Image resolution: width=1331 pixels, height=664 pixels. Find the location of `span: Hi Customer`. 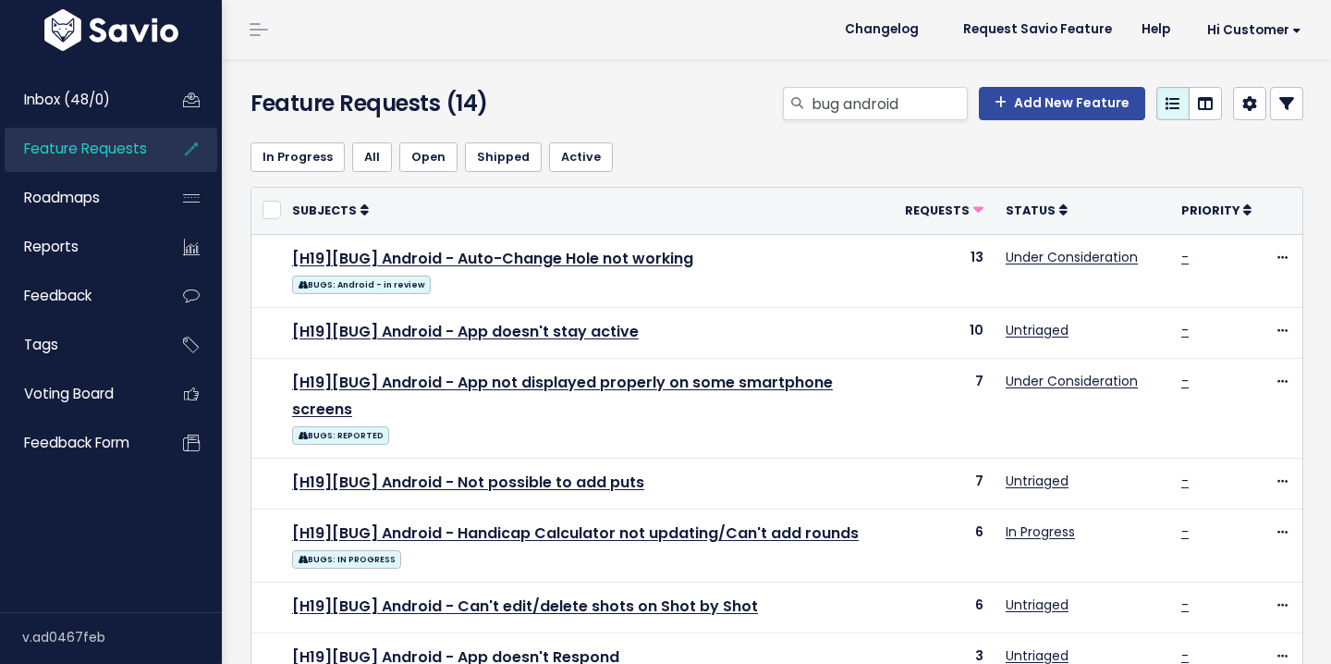

span: Hi Customer is located at coordinates (1255, 30).